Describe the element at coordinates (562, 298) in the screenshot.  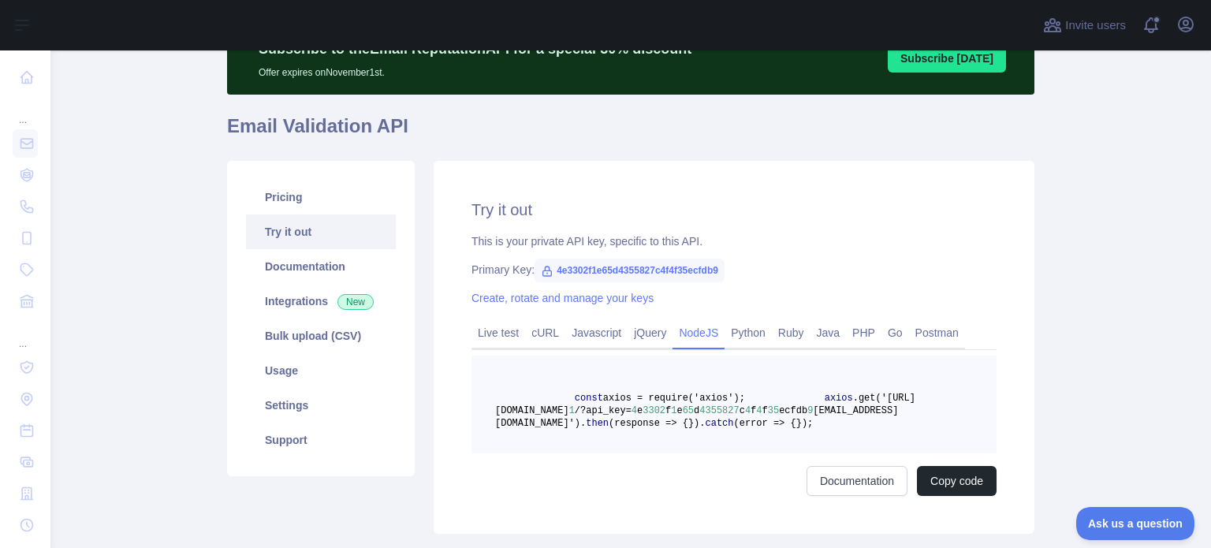
I see `a: Create, rotate and manage your keys` at that location.